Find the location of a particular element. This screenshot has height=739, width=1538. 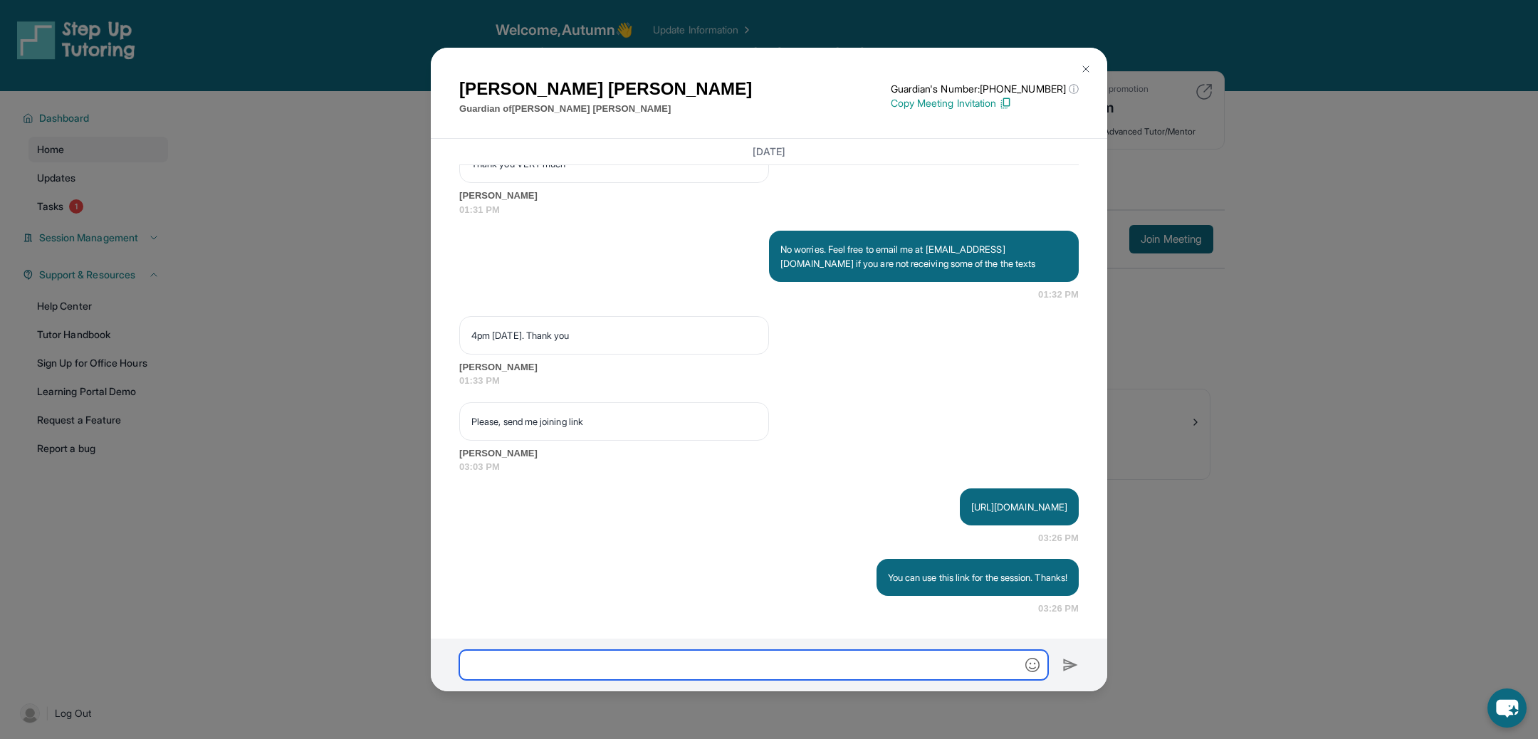

span: 01:33 PM is located at coordinates (769, 381).